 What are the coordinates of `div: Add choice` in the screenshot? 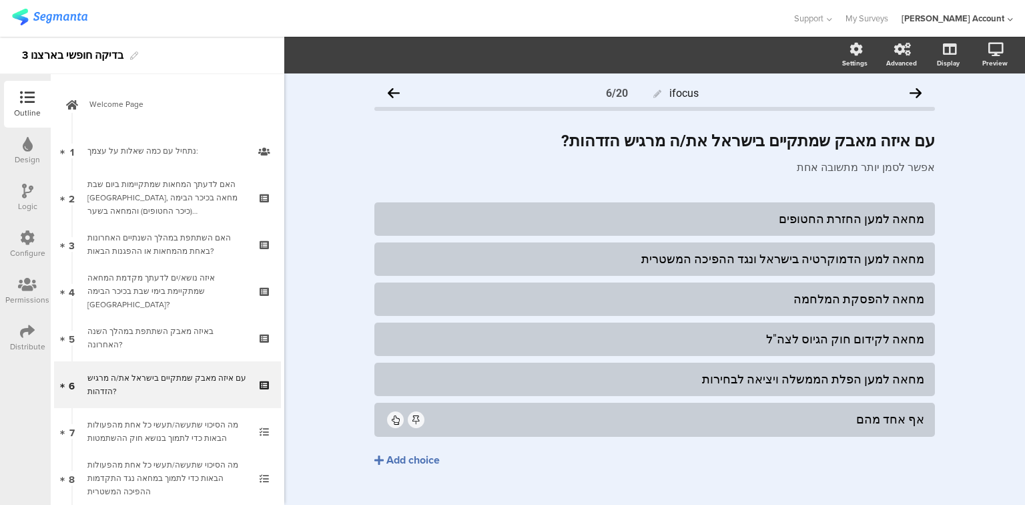 It's located at (413, 460).